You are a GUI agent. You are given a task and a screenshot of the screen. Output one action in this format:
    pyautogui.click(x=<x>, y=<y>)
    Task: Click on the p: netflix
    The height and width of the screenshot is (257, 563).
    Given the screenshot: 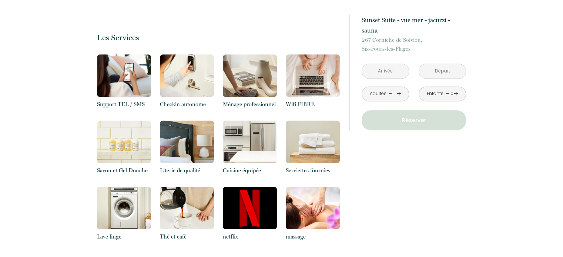 What is the action you would take?
    pyautogui.click(x=250, y=237)
    